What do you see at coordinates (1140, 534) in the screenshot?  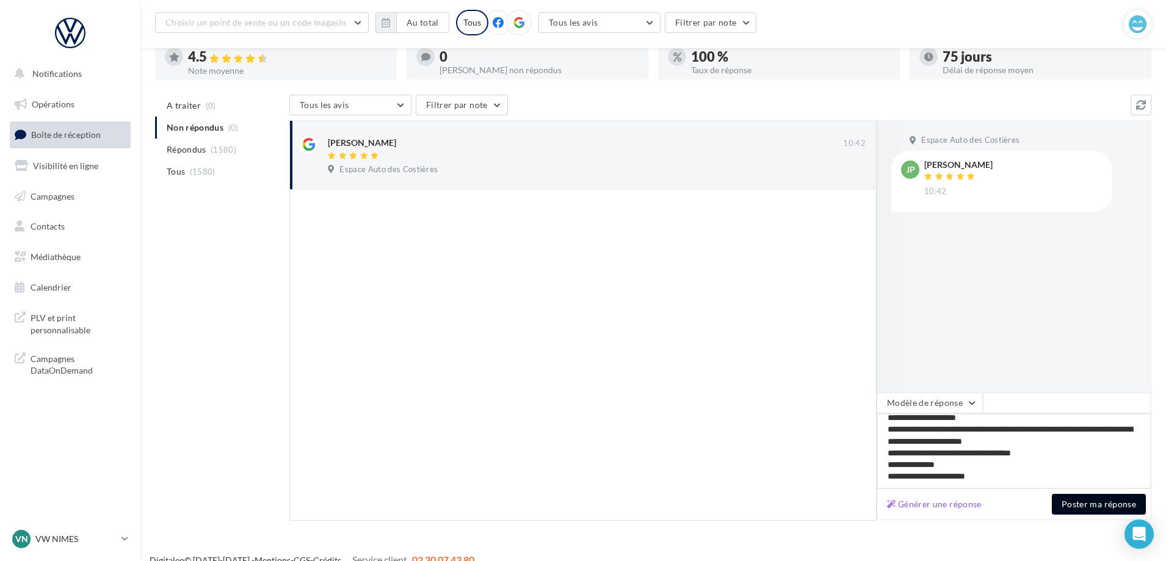 I see `div: Open Intercom Messenger` at bounding box center [1140, 534].